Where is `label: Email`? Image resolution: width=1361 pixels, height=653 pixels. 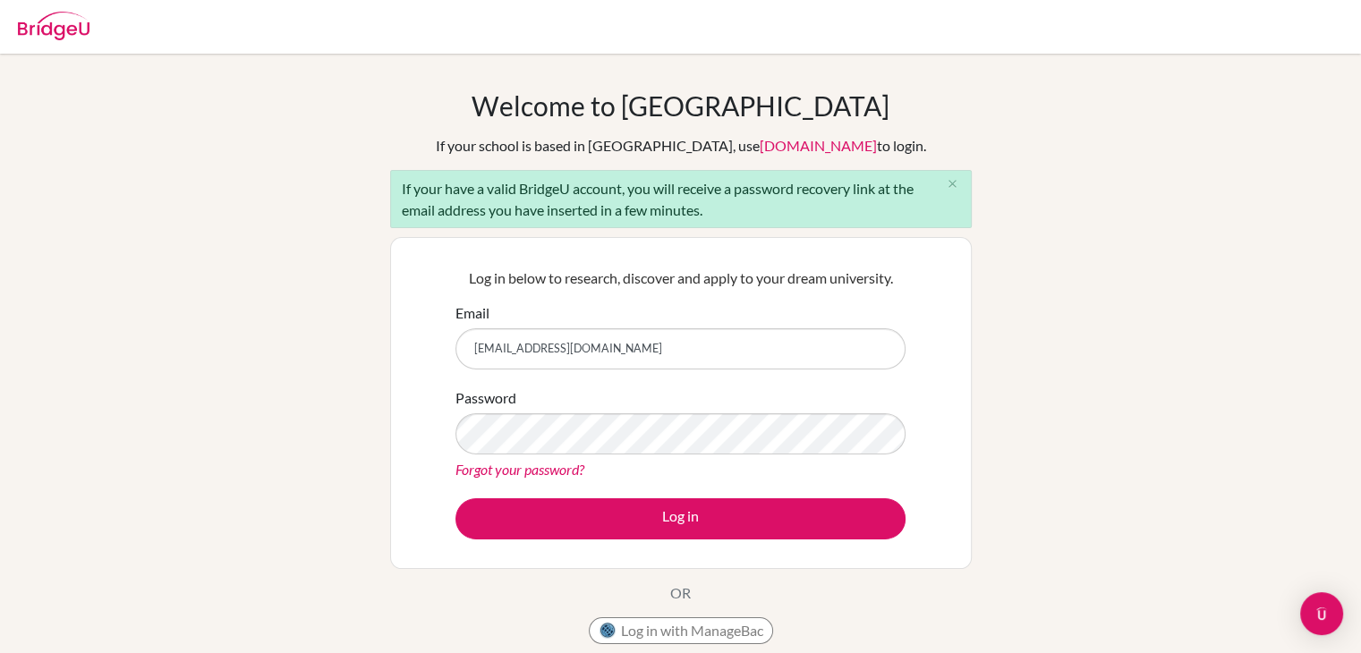
label: Email is located at coordinates (473, 313).